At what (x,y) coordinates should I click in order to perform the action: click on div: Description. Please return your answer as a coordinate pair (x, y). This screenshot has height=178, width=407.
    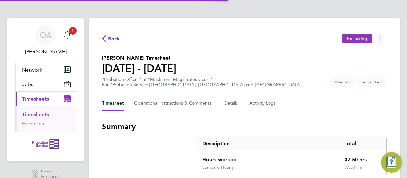
    Looking at the image, I should click on (268, 144).